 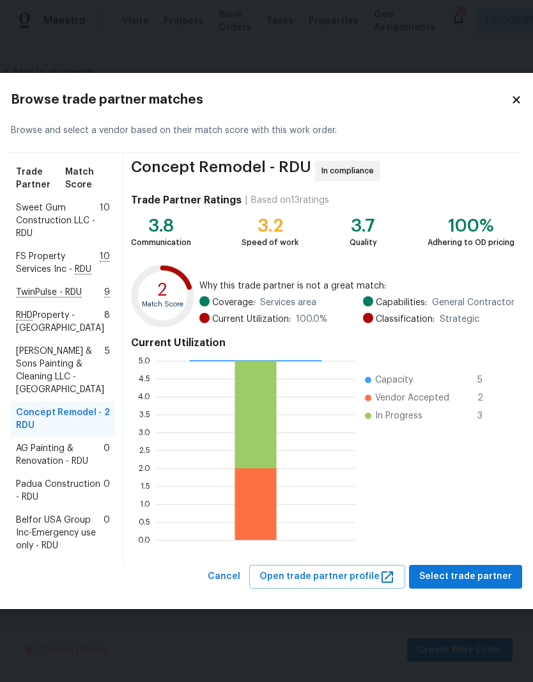 I want to click on button: Select trade partner, so click(x=466, y=576).